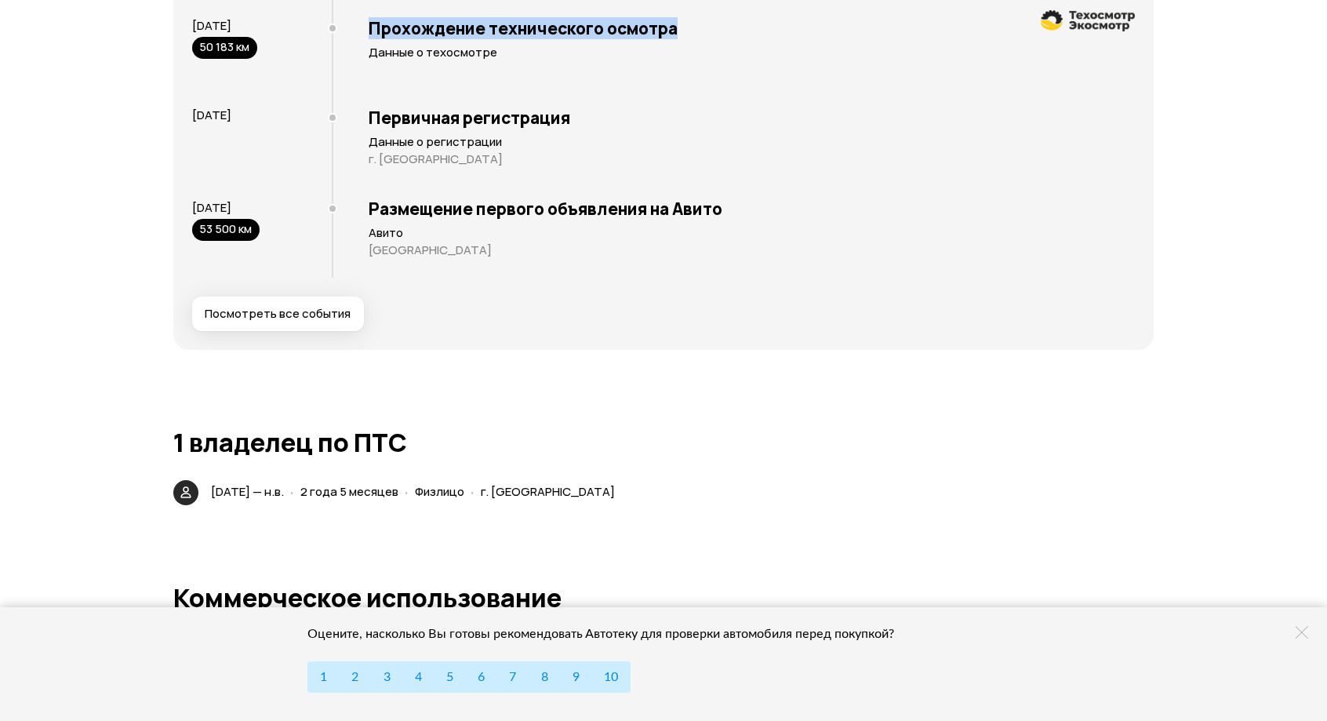  Describe the element at coordinates (751, 53) in the screenshot. I see `p: Данные о техосмотре` at that location.